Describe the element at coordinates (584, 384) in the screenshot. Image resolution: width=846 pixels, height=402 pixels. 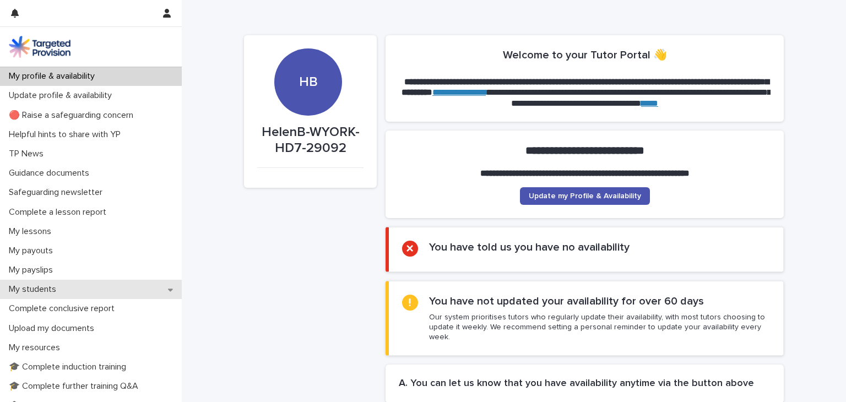
I see `h2: A. You can let us know that you have availability anytime via the button above` at that location.